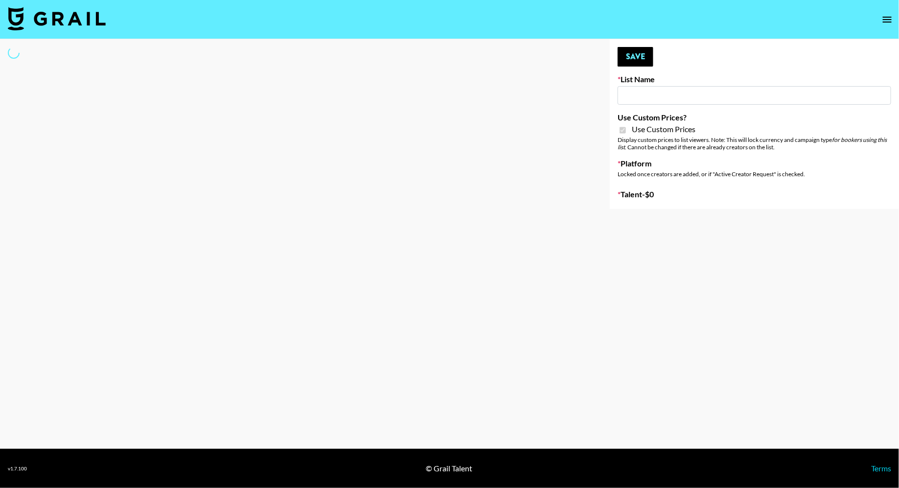 Image resolution: width=899 pixels, height=488 pixels. Describe the element at coordinates (754, 194) in the screenshot. I see `label: Talent - $ 0` at that location.